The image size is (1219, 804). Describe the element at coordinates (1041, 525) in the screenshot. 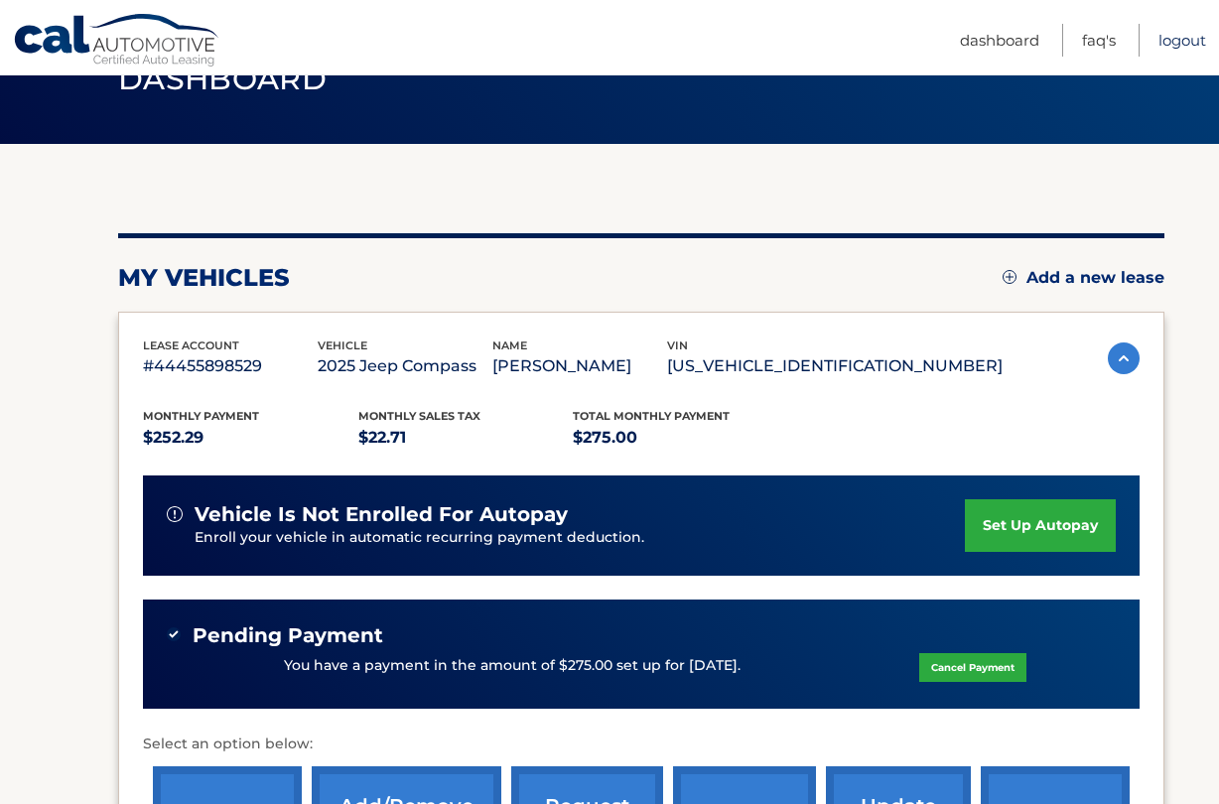

I see `a: set up autopay` at that location.